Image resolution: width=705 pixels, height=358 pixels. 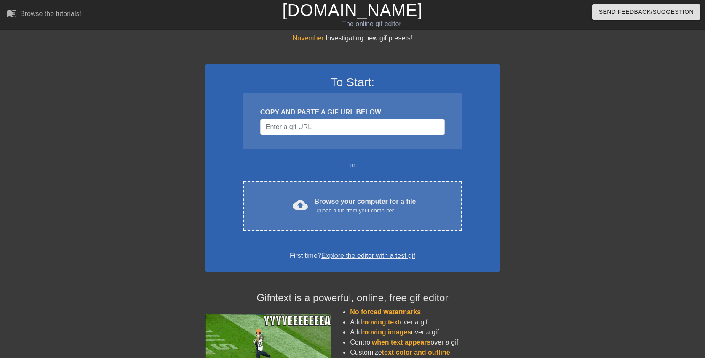 I want to click on span: No forced watermarks, so click(x=385, y=312).